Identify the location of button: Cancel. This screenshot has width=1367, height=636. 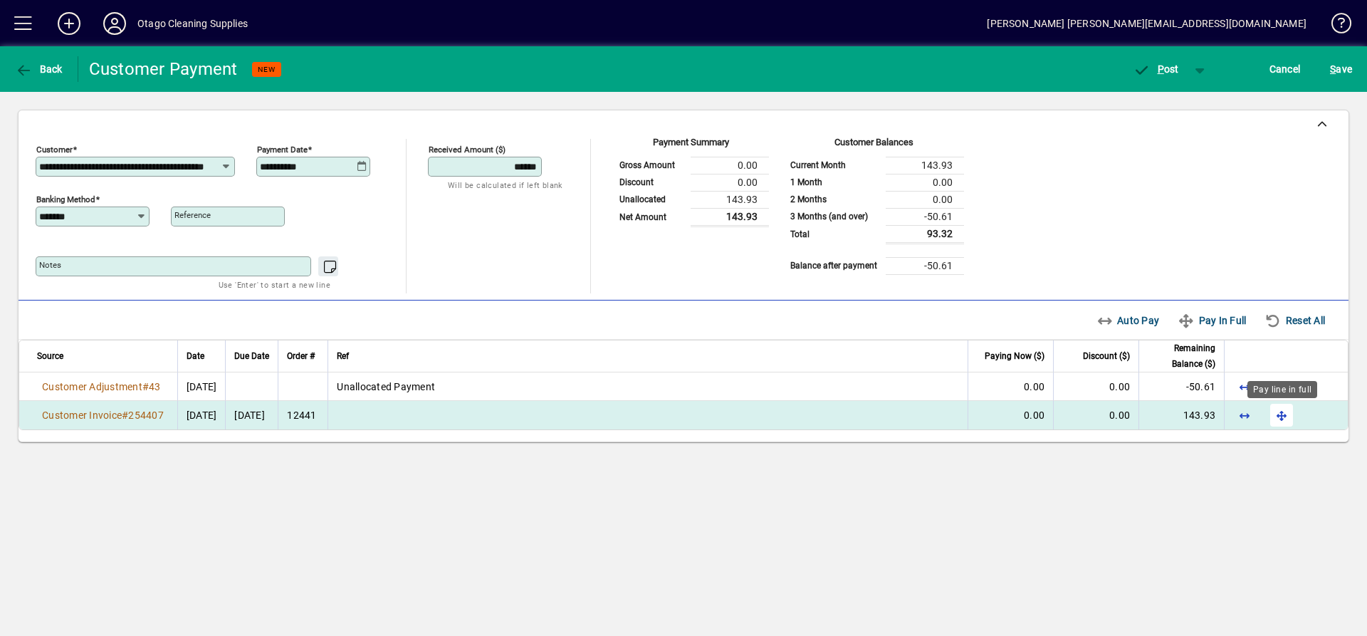
(1285, 69).